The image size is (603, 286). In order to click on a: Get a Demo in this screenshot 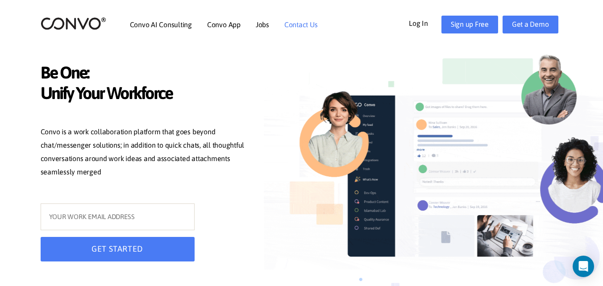, I will do `click(531, 25)`.